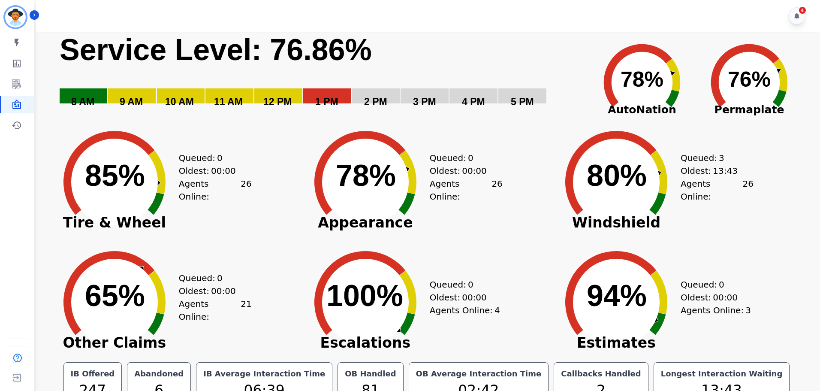 The image size is (820, 391). I want to click on span: Windshield, so click(616, 223).